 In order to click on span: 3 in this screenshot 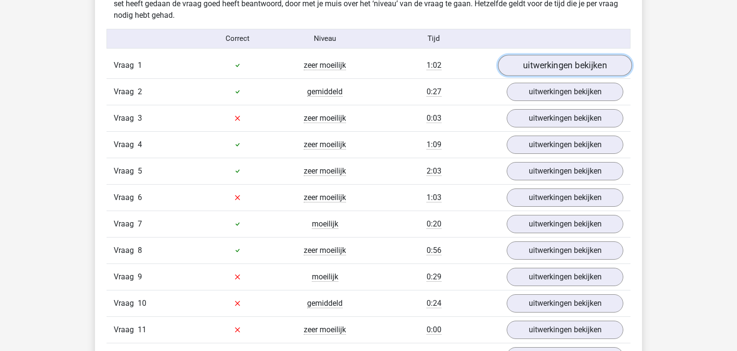, I will do `click(140, 118)`.